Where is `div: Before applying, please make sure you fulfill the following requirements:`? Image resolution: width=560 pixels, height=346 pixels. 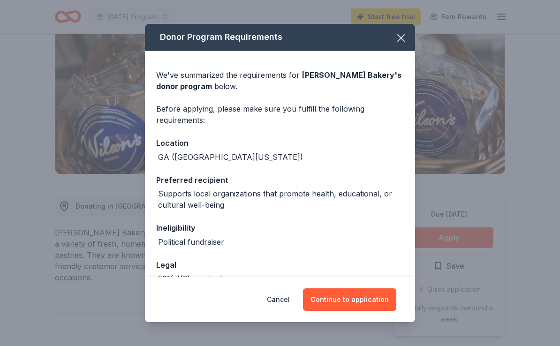
div: Before applying, please make sure you fulfill the following requirements: is located at coordinates (280, 114).